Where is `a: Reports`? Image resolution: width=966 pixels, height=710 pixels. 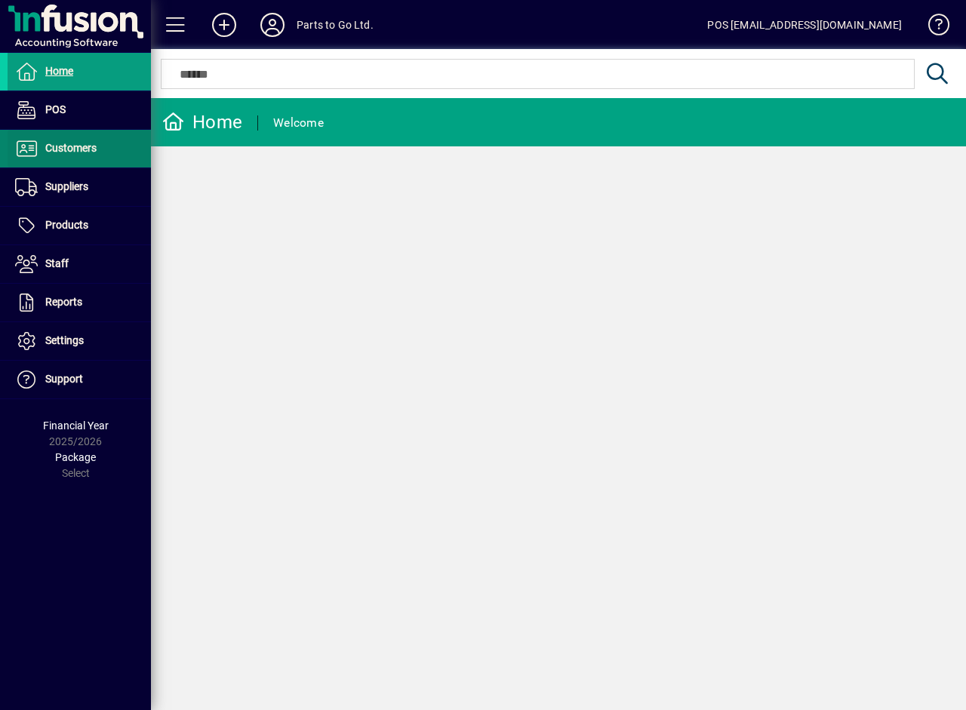 a: Reports is located at coordinates (79, 303).